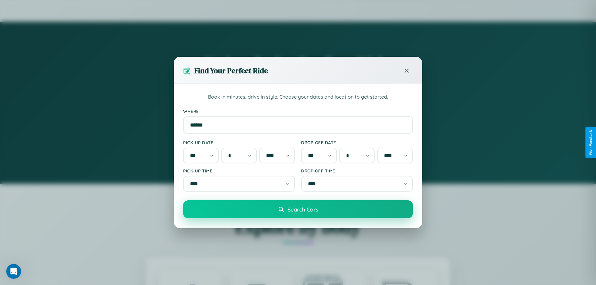 The image size is (596, 285). Describe the element at coordinates (298, 111) in the screenshot. I see `label: Where` at that location.